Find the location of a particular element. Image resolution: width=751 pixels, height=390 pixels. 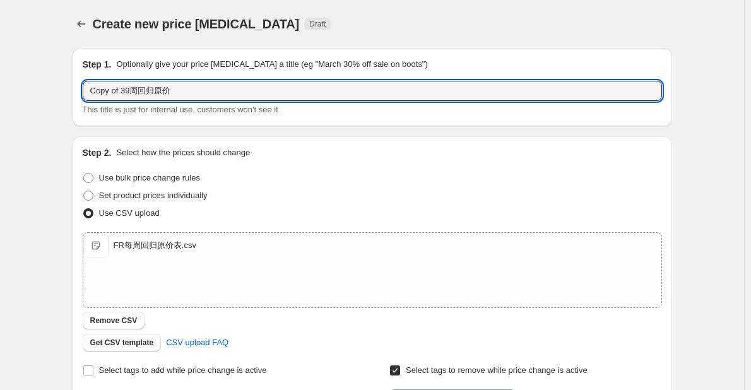

span: Use CSV upload is located at coordinates (129, 213).